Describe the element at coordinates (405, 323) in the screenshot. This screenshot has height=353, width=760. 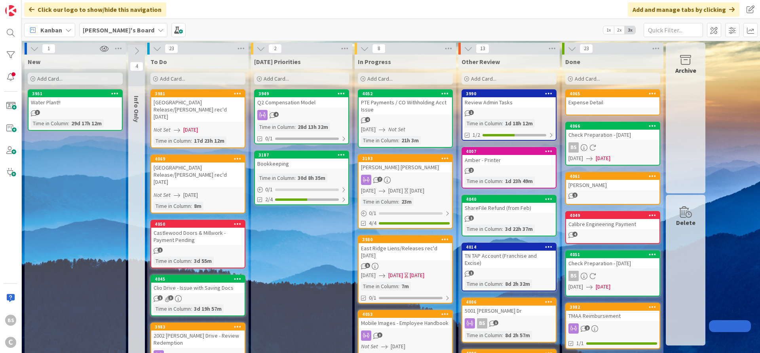
I see `div: Mobile Images - Employee Handbook` at that location.